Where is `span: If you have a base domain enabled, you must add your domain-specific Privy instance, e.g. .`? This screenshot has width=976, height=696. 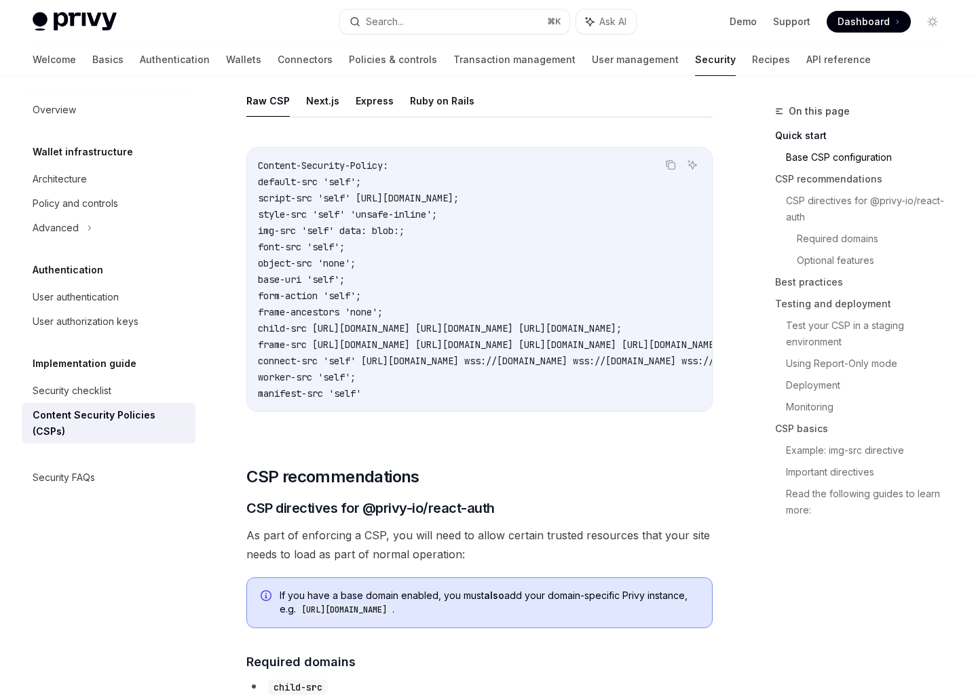
span: If you have a base domain enabled, you must add your domain-specific Privy instance, e.g. . is located at coordinates (489, 603).